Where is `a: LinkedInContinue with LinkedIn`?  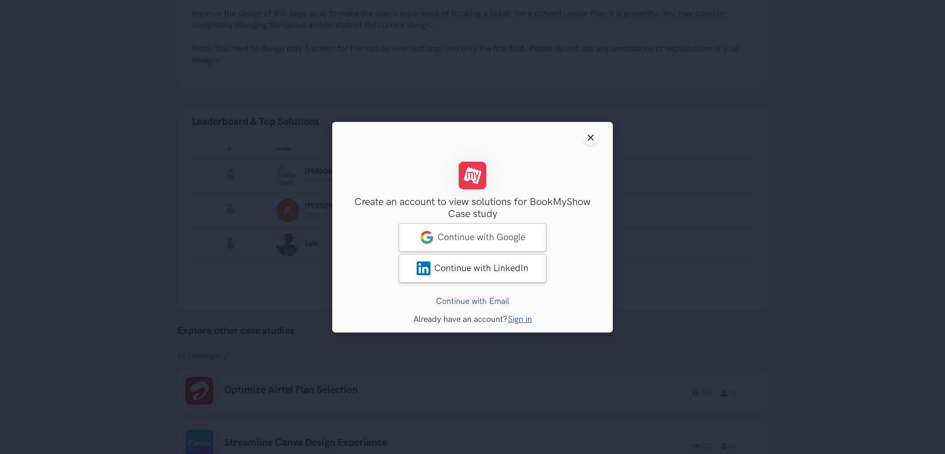
a: LinkedInContinue with LinkedIn is located at coordinates (472, 268).